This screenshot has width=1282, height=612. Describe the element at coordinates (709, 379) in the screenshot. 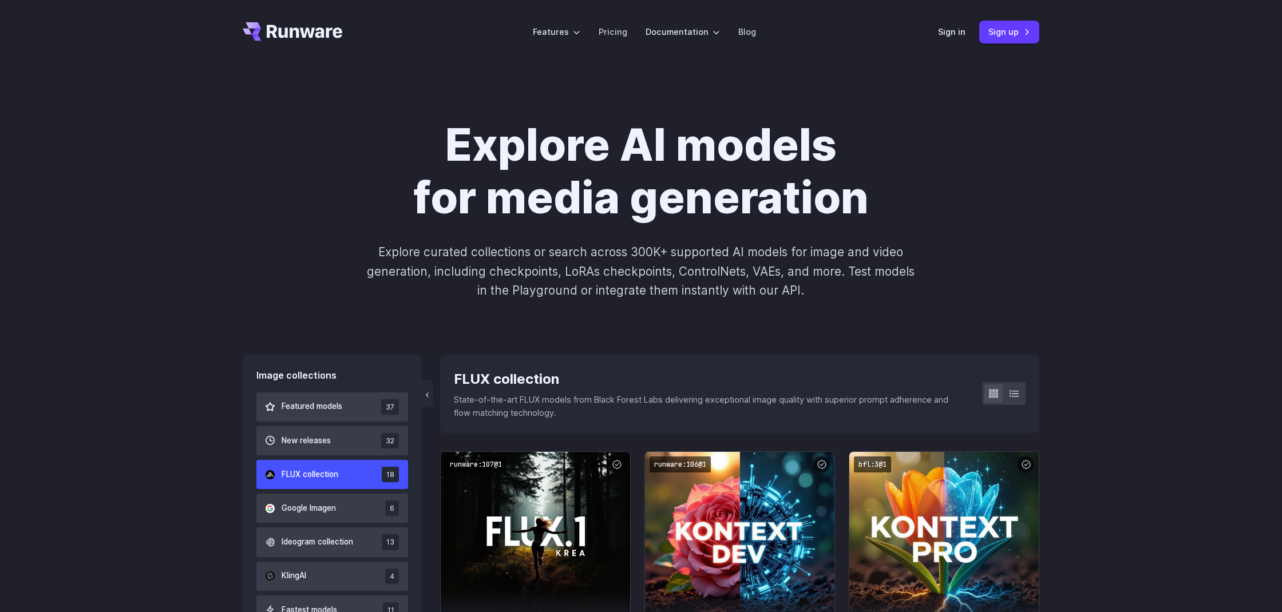

I see `div: FLUX collection` at that location.